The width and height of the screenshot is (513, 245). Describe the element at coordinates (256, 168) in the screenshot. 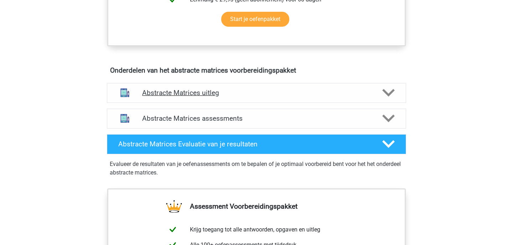

I see `p: Evalueer de resultaten van je oefenassessments om te bepalen of je optimaal voorbereid bent voor ...` at that location.